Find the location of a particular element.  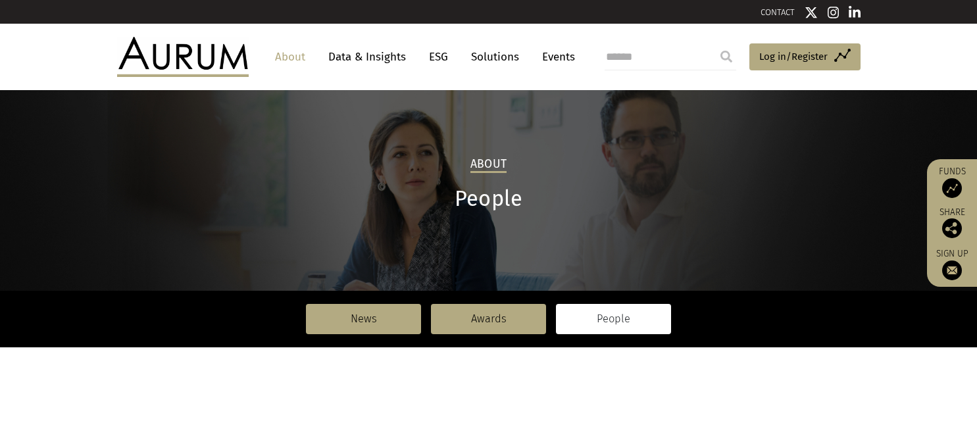

a: Log in/Register is located at coordinates (804, 57).